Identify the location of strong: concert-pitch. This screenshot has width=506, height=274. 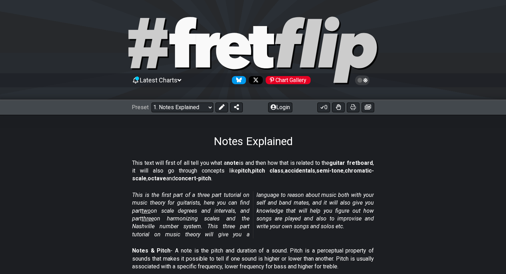
(193, 178).